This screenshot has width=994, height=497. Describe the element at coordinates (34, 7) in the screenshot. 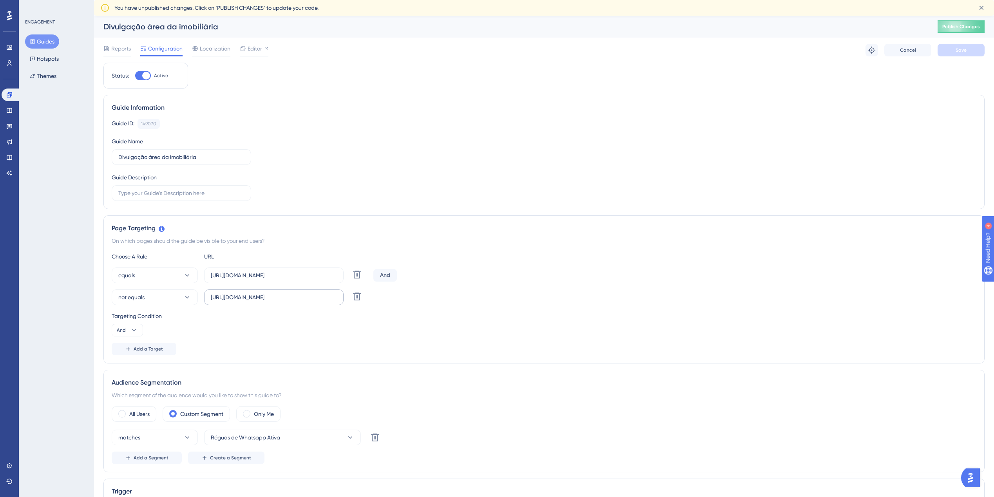

I see `span: Need Help?` at that location.